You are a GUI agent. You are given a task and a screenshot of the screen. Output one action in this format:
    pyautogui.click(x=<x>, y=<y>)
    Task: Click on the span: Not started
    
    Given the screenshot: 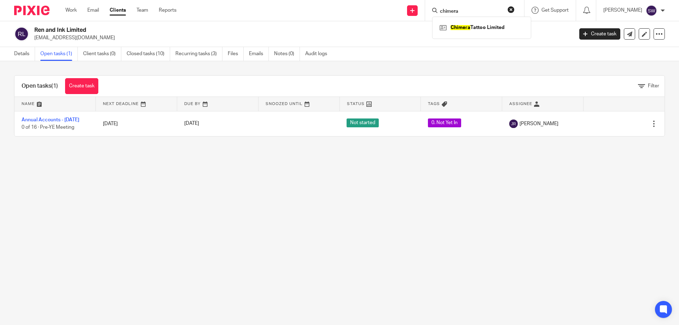 What is the action you would take?
    pyautogui.click(x=362, y=123)
    